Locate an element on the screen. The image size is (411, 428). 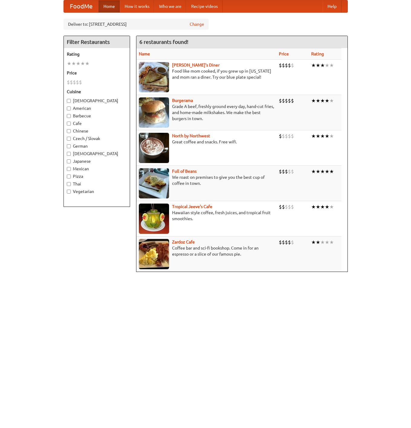
b: Zardoz Cafe is located at coordinates (183, 242).